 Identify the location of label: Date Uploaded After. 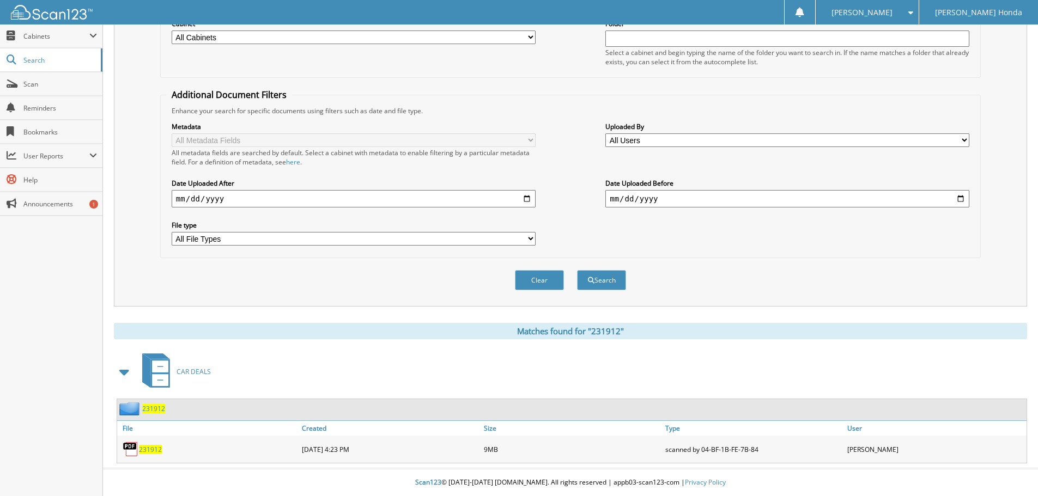
(353, 183).